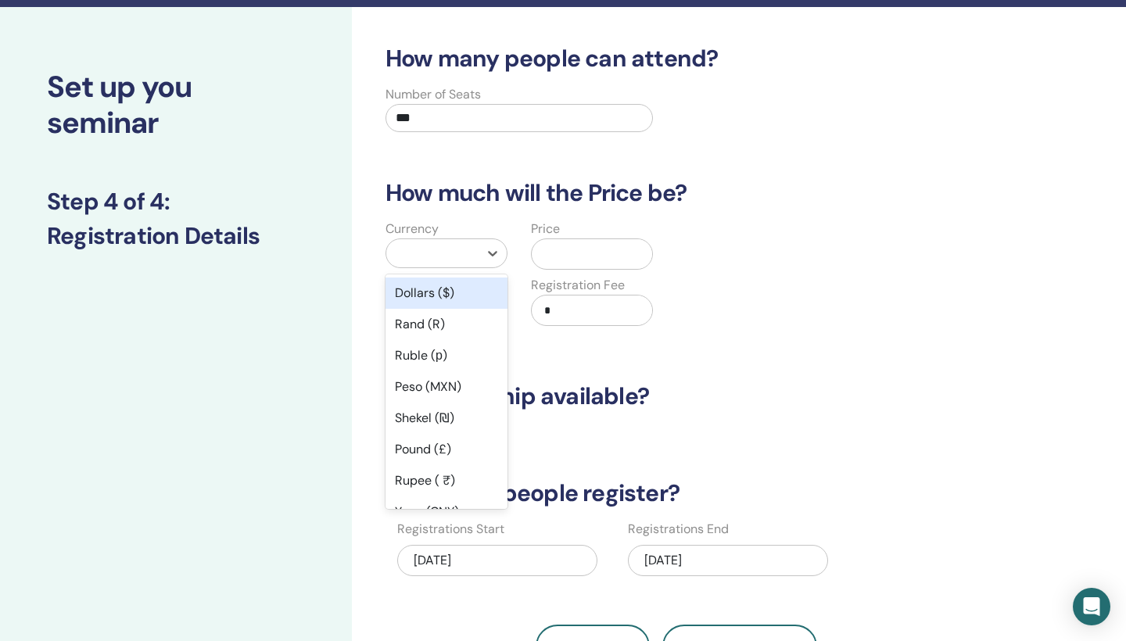  I want to click on label: Number of Seats, so click(433, 95).